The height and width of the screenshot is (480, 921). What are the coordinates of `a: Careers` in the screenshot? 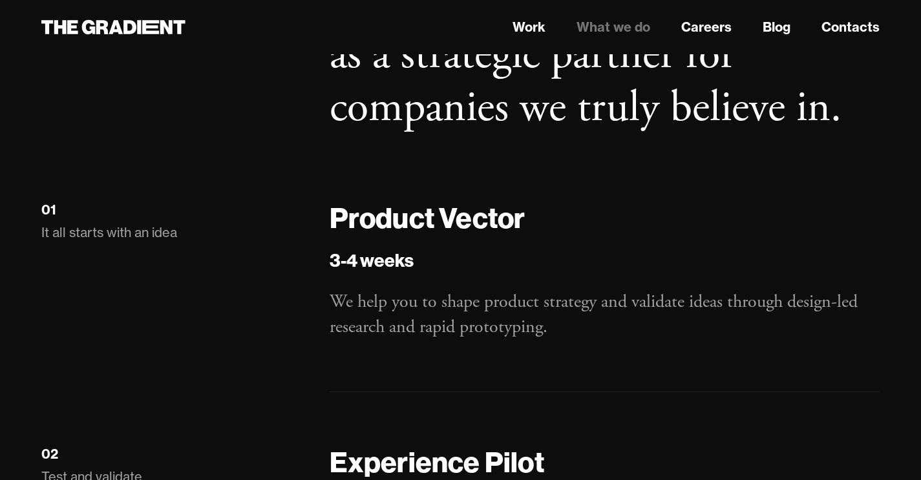 It's located at (707, 27).